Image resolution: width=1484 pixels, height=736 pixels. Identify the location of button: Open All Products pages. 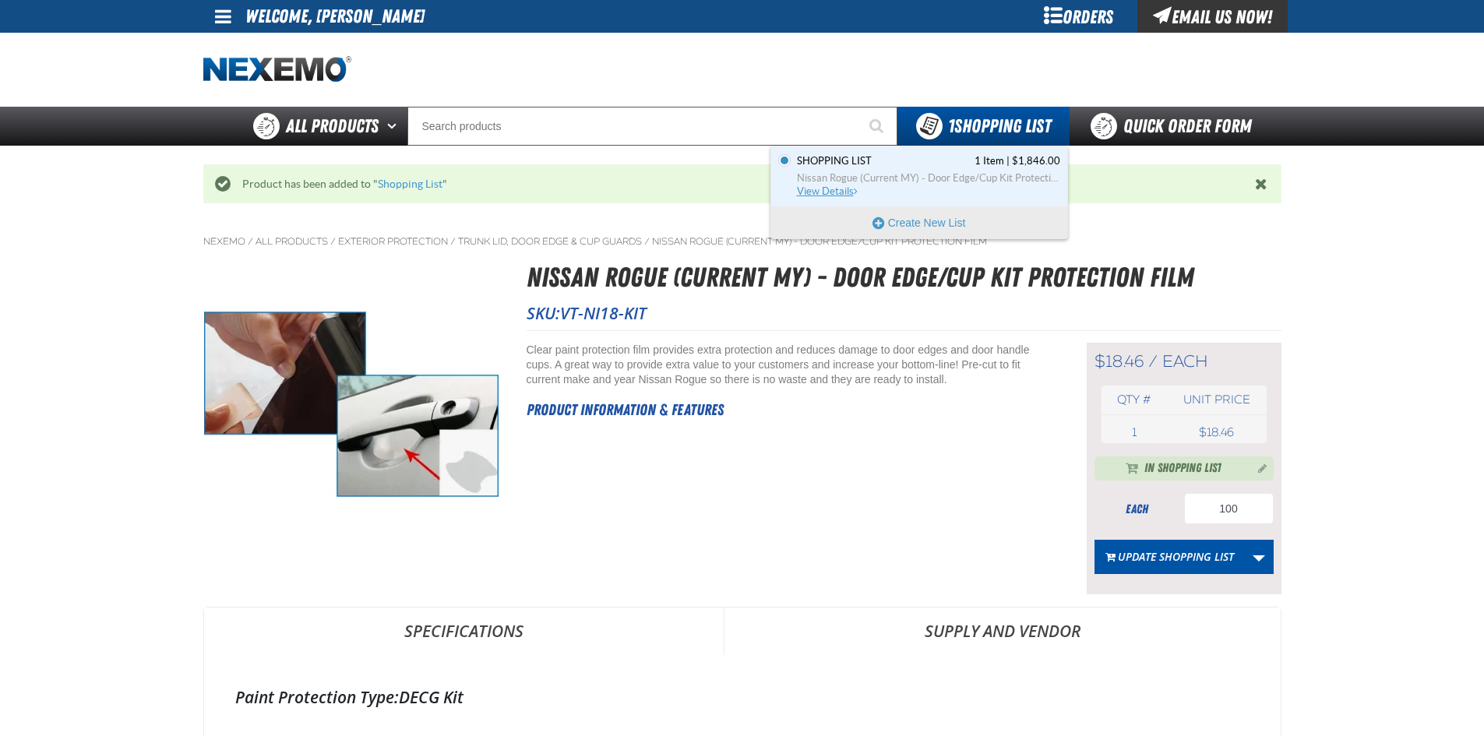
(394, 126).